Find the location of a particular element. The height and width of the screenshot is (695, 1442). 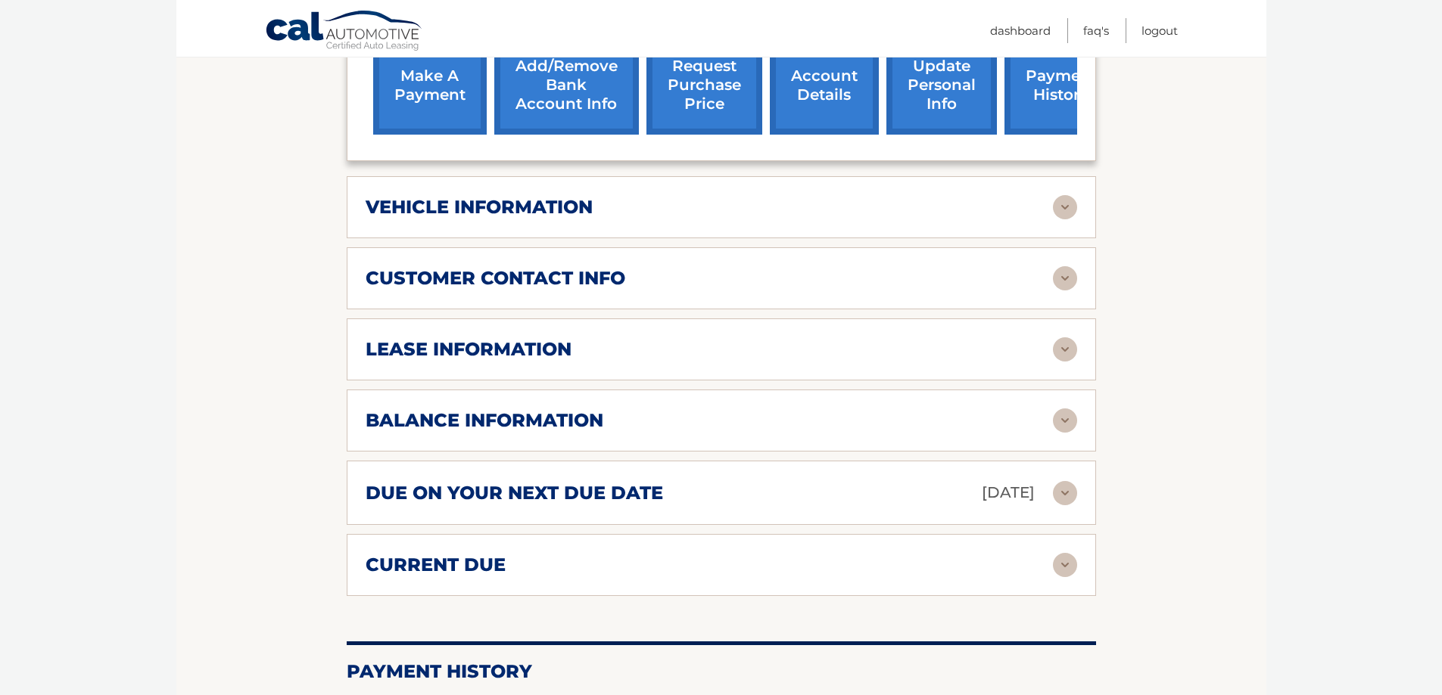

h2: vehicle information is located at coordinates (479, 207).